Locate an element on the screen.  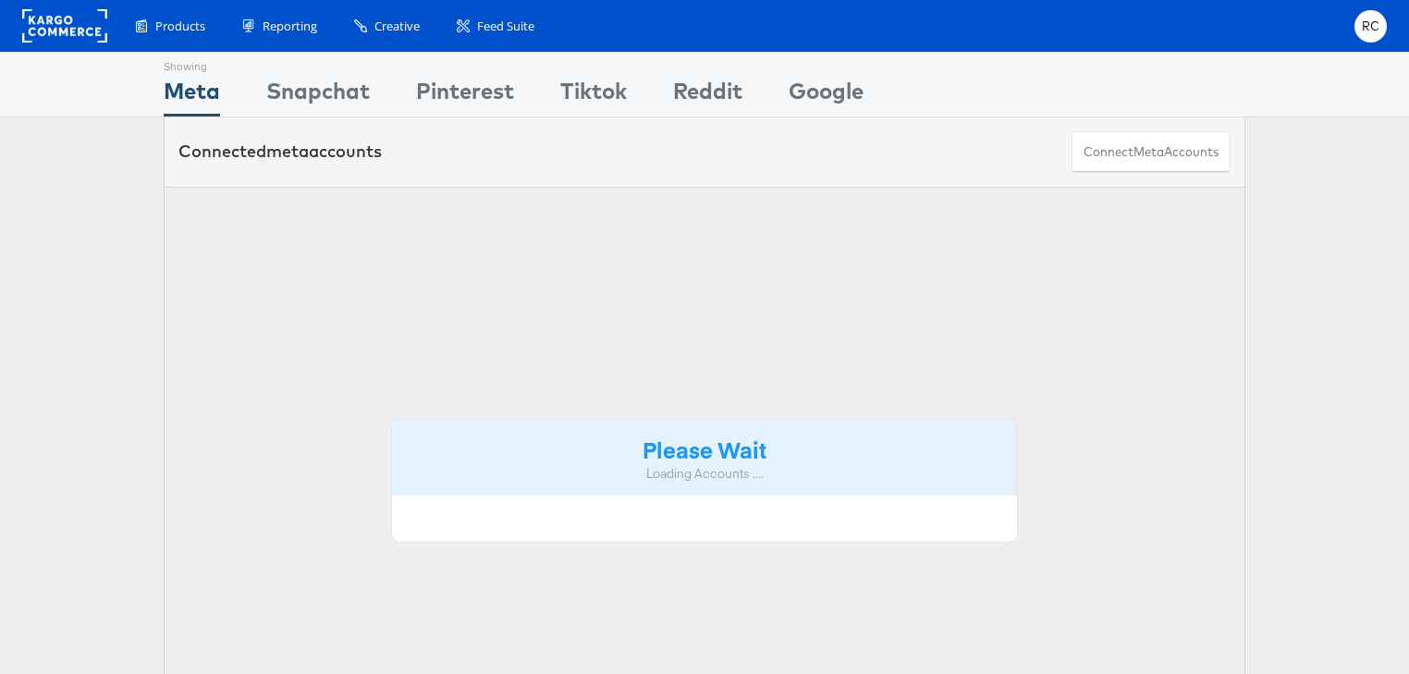
div: Connected accounts is located at coordinates (280, 152).